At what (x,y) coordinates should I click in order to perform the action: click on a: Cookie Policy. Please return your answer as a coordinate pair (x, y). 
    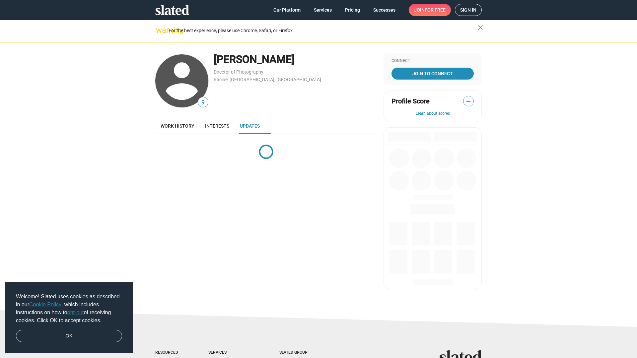
    Looking at the image, I should click on (45, 304).